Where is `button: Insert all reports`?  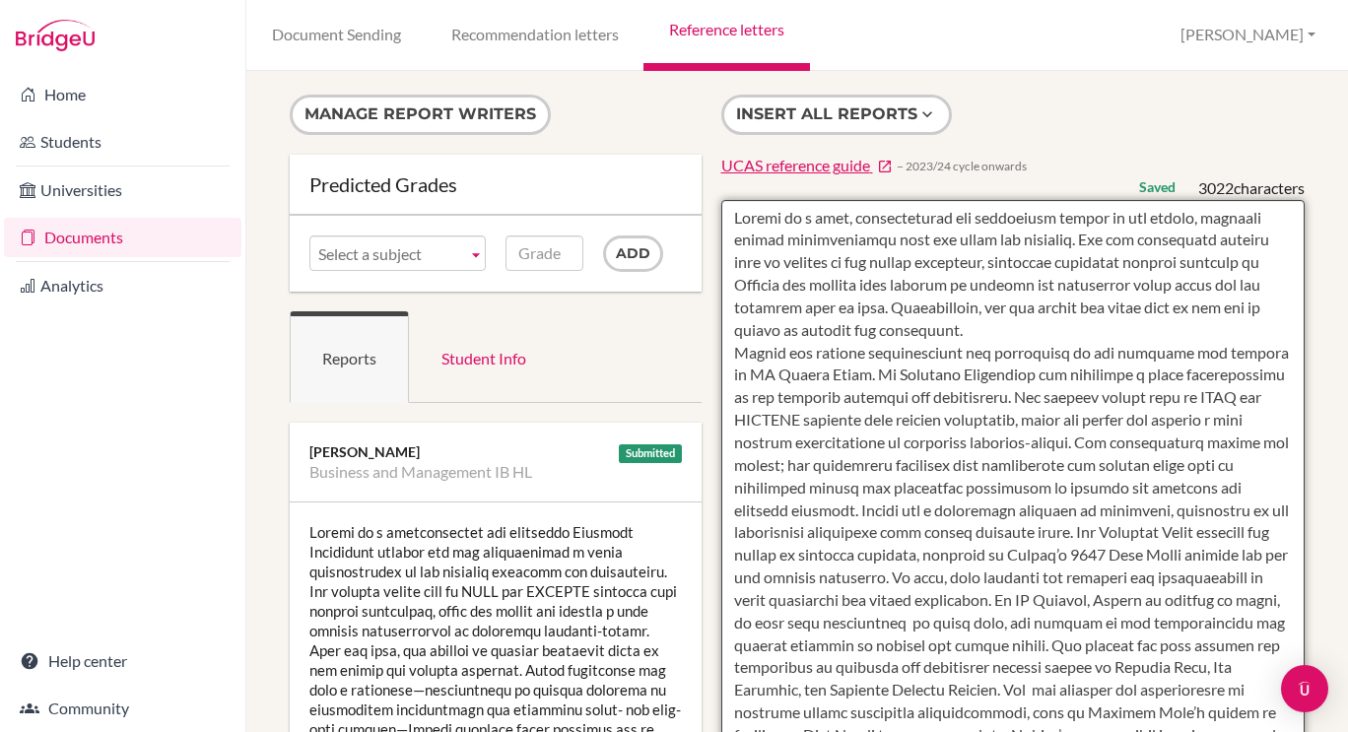
button: Insert all reports is located at coordinates (836, 114).